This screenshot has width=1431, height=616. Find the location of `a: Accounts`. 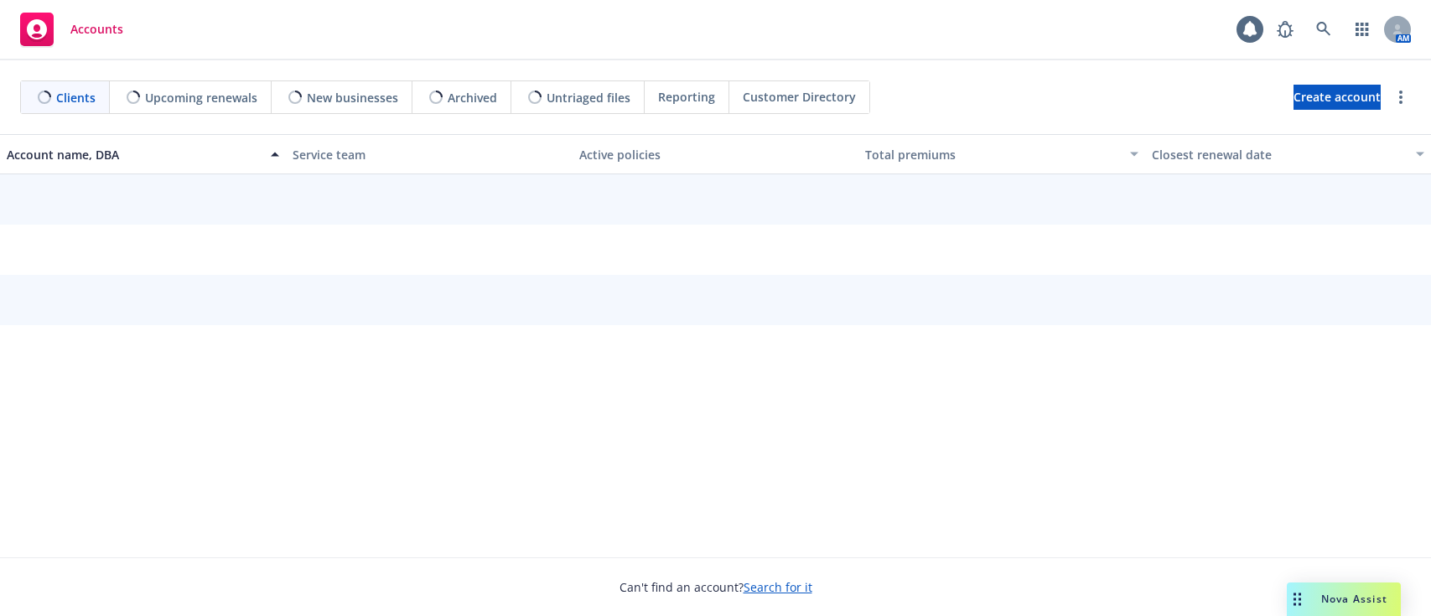

a: Accounts is located at coordinates (71, 29).